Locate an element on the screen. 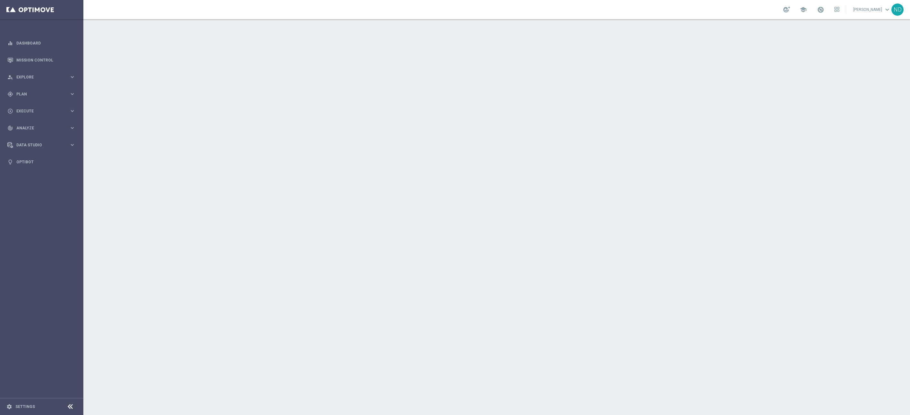 Image resolution: width=910 pixels, height=415 pixels. button: Mission Control is located at coordinates (41, 60).